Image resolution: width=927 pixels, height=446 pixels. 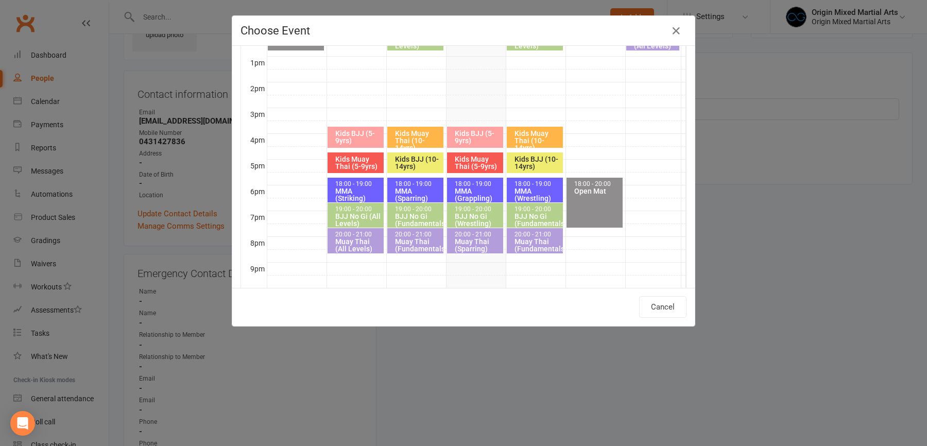 I want to click on th: 4pm, so click(x=254, y=140).